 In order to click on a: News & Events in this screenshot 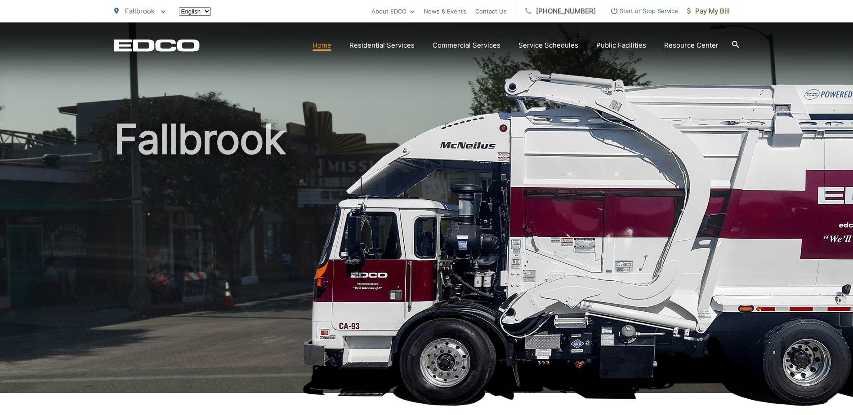, I will do `click(445, 11)`.